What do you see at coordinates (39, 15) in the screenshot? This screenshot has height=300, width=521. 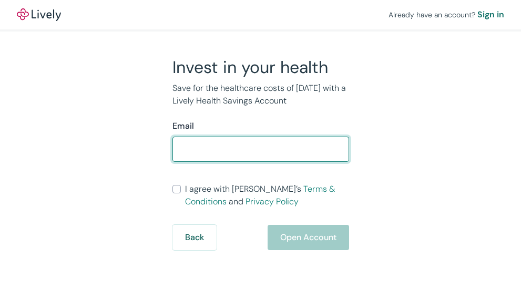 I see `a: LivelyLively` at bounding box center [39, 15].